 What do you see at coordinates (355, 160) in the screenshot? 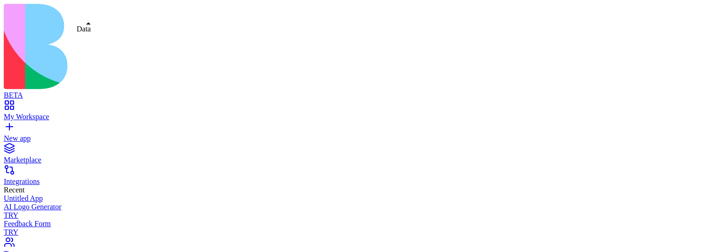
I see `div: Marketplace` at bounding box center [355, 160].